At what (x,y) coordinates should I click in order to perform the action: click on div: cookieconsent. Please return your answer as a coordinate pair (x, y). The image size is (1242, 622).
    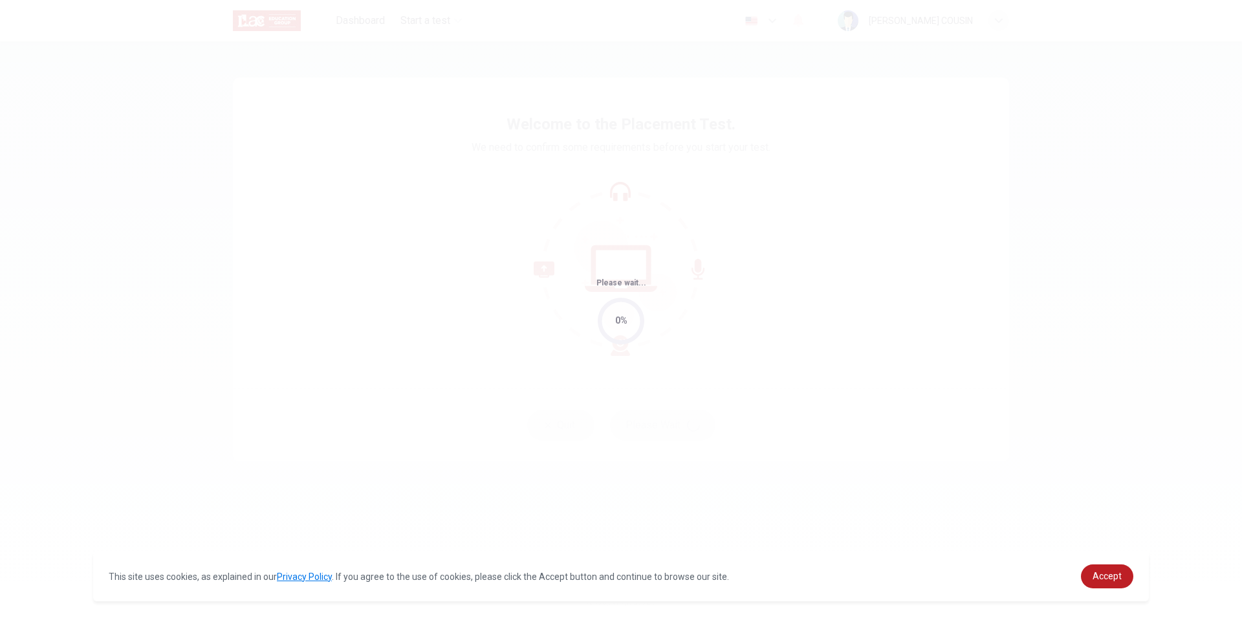
    Looking at the image, I should click on (621, 576).